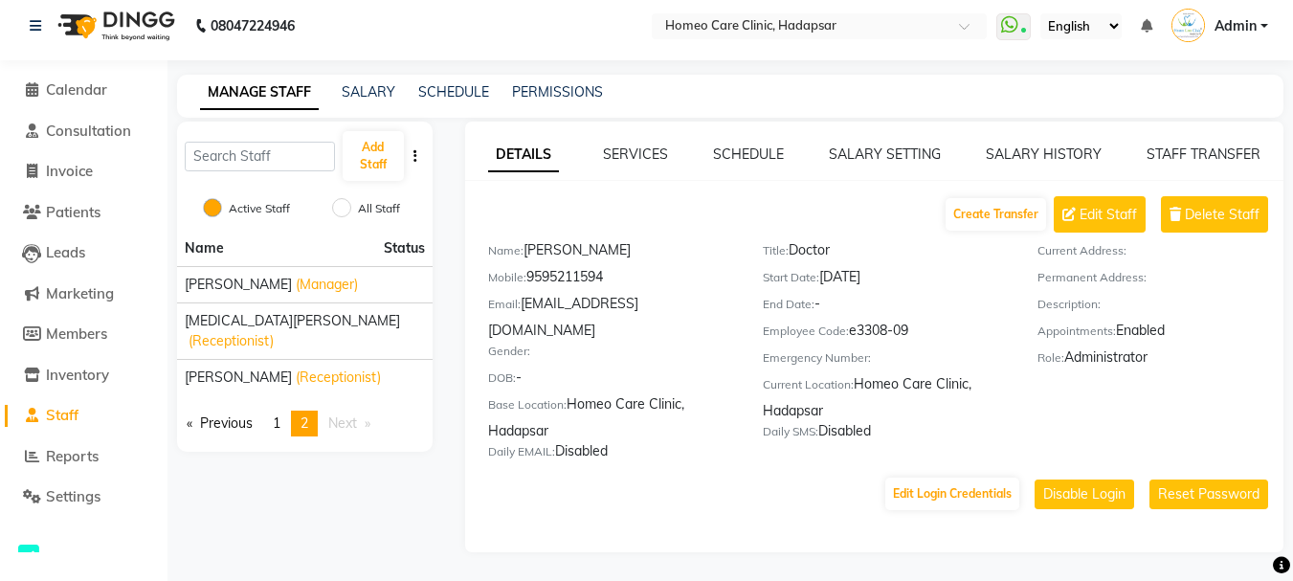 The image size is (1293, 581). What do you see at coordinates (404, 248) in the screenshot?
I see `span: Status` at bounding box center [404, 248].